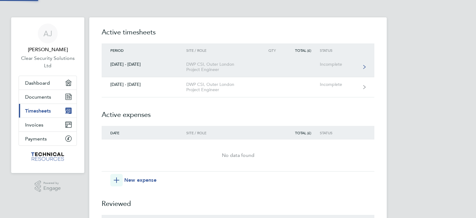 The width and height of the screenshot is (476, 218). I want to click on a: Dashboard, so click(48, 83).